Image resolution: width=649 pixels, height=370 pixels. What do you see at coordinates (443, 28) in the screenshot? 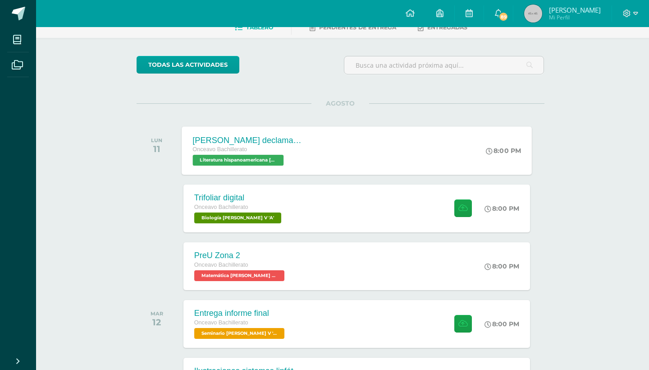
I see `a: Entregadas` at bounding box center [443, 28].